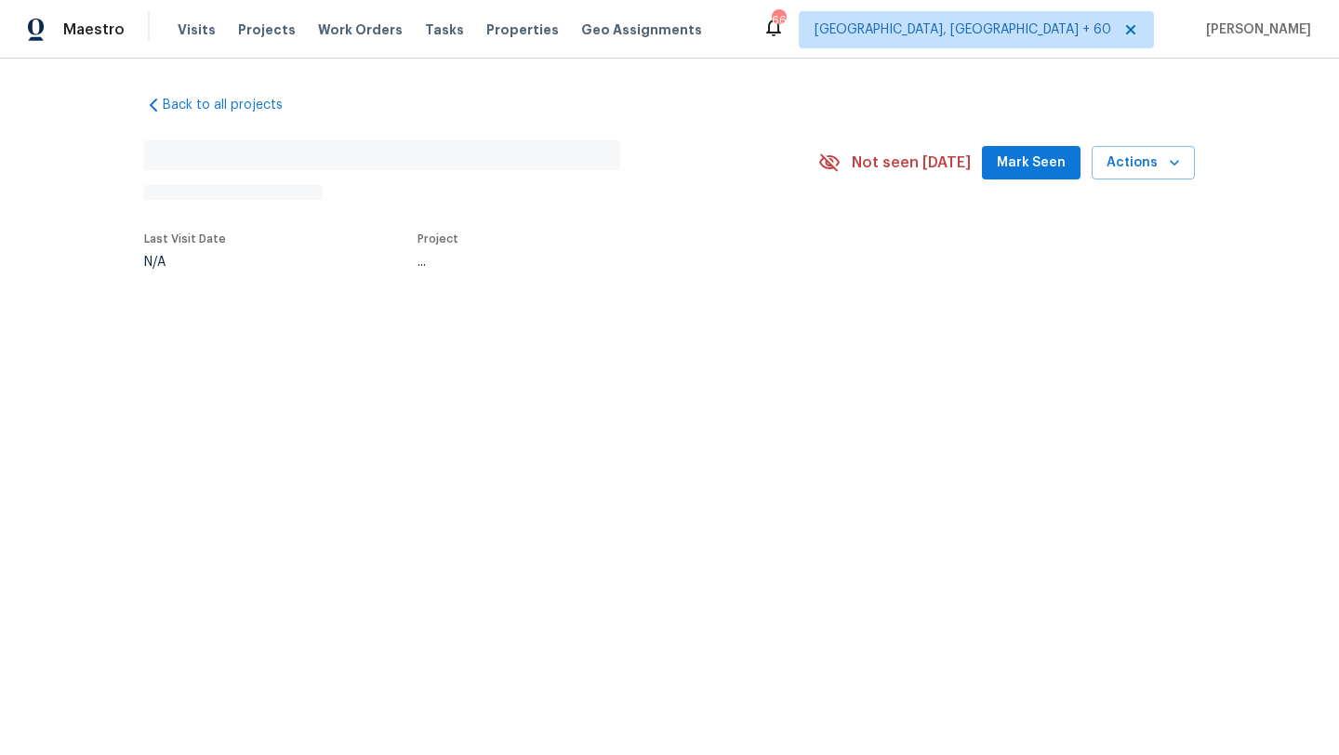 This screenshot has width=1339, height=755. What do you see at coordinates (642, 30) in the screenshot?
I see `span: Geo Assignments` at bounding box center [642, 30].